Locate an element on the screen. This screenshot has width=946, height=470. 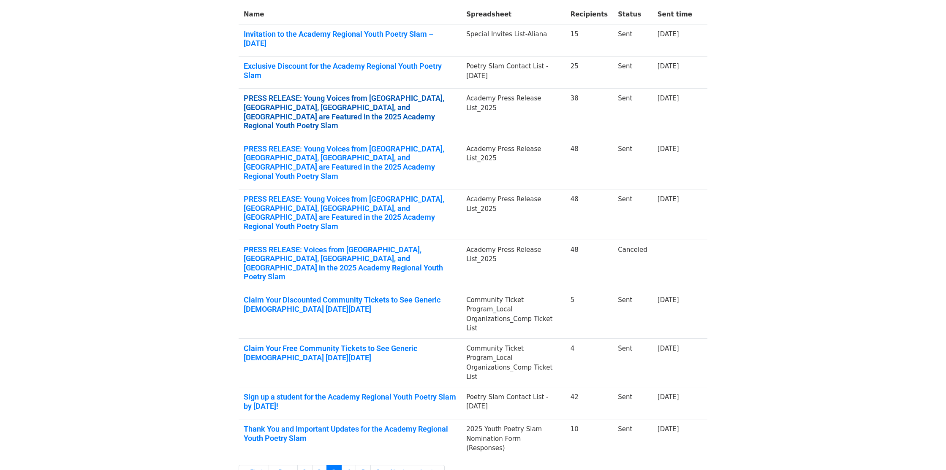
th: Status is located at coordinates (632, 14).